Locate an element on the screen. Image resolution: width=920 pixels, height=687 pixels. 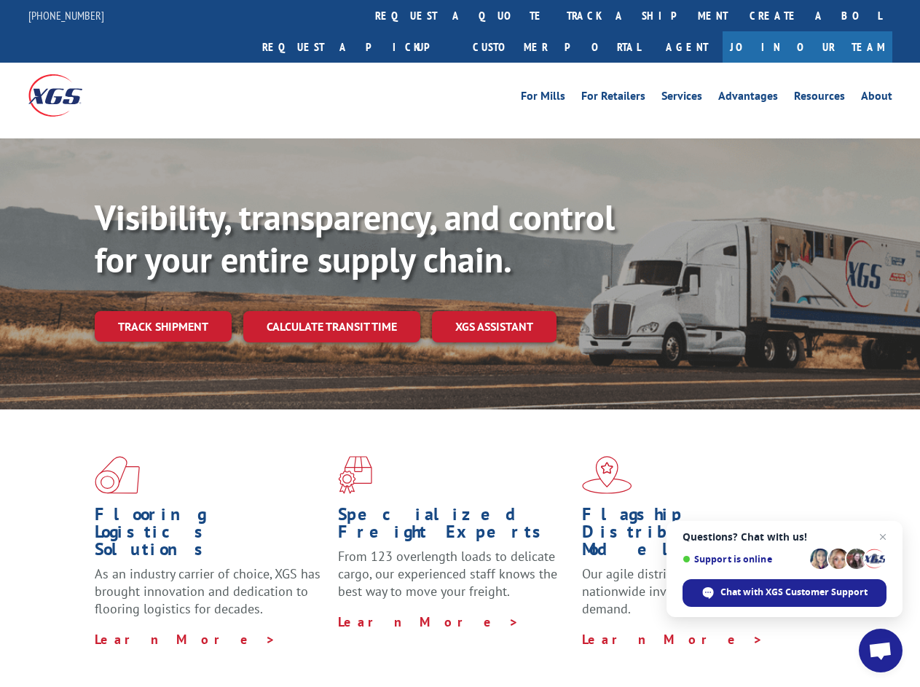
span: Our agile distribution network gives you nationwide inventory management on demand. is located at coordinates (696, 591).